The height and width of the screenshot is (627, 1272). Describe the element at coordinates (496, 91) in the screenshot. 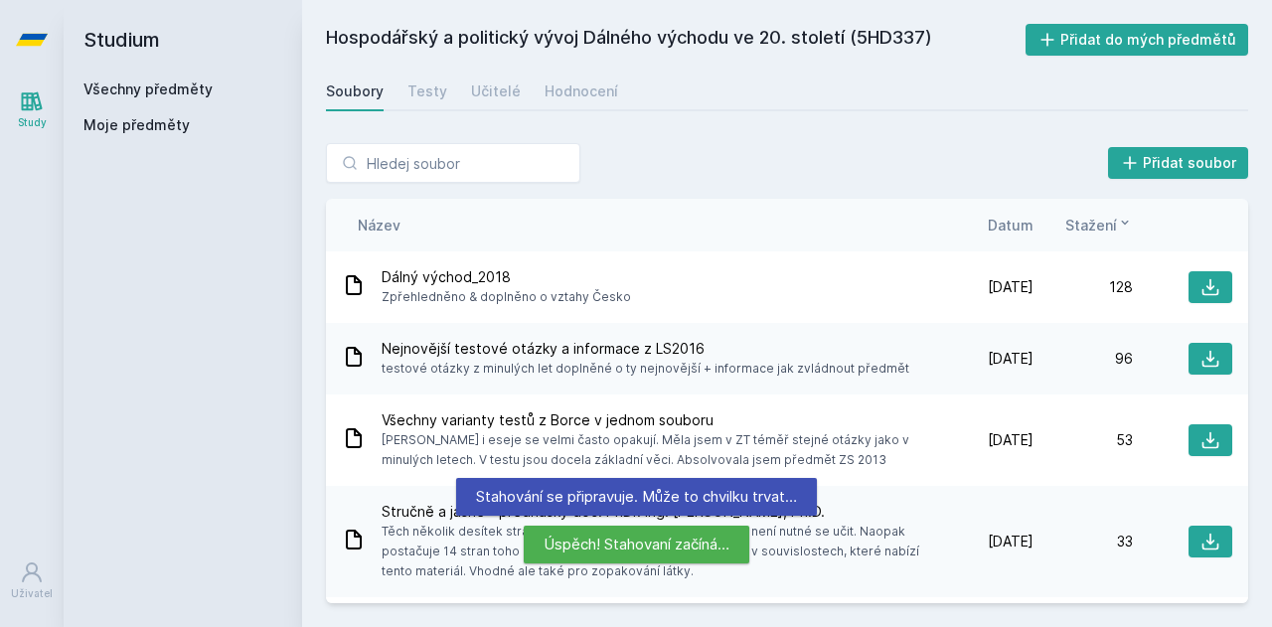

I see `div: Učitelé` at that location.